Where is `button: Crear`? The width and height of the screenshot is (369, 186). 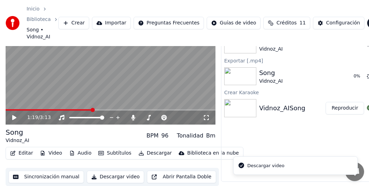 button: Crear is located at coordinates (74, 23).